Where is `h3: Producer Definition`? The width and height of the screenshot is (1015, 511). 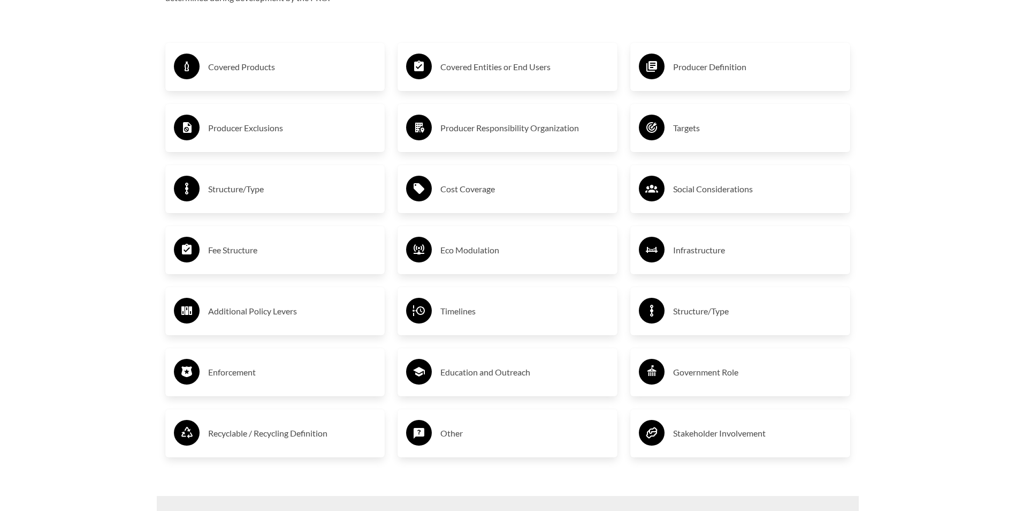
h3: Producer Definition is located at coordinates (757, 67).